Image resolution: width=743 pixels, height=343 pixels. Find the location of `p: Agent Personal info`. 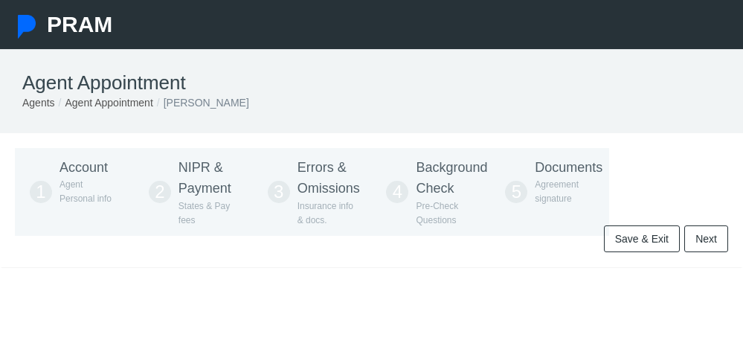

p: Agent Personal info is located at coordinates (89, 192).